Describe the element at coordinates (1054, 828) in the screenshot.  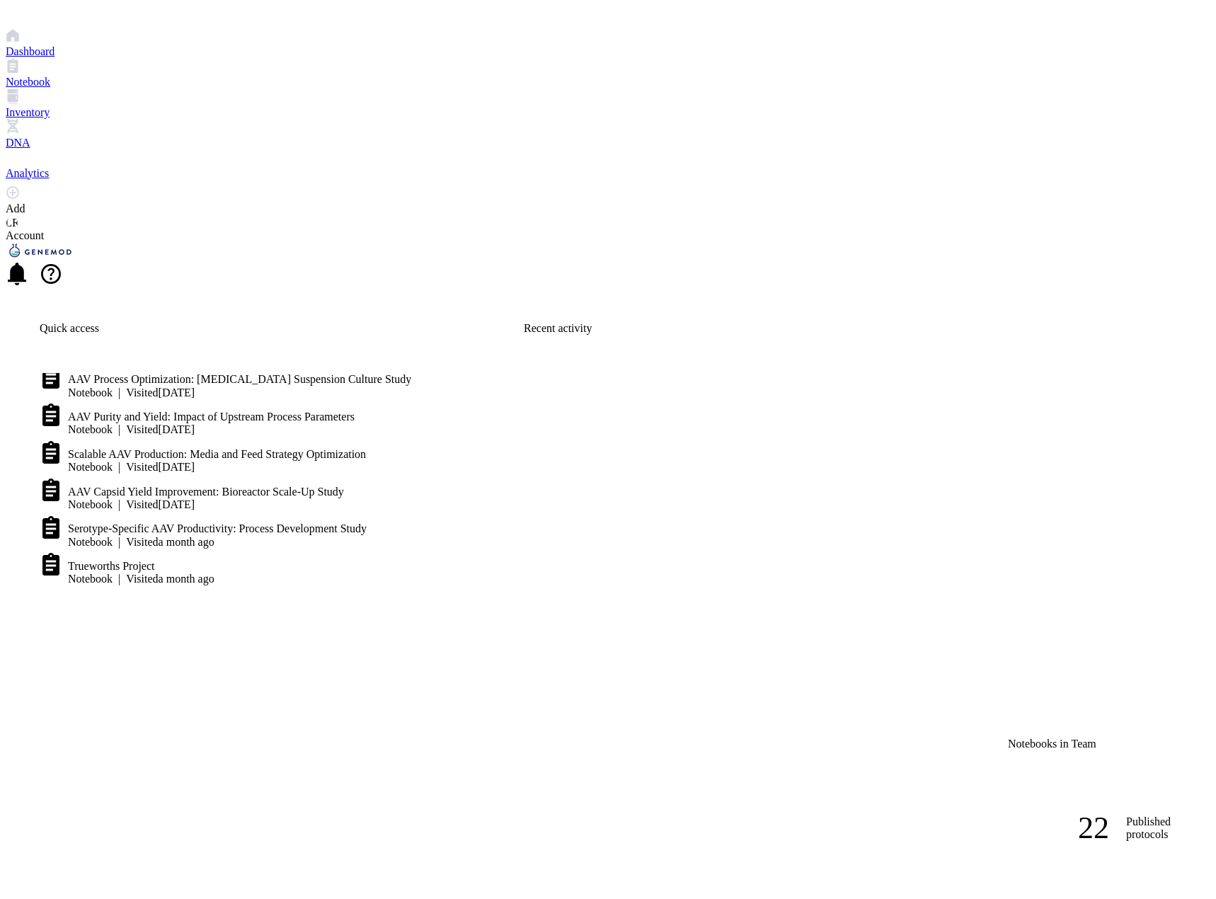
I see `div: 22` at that location.